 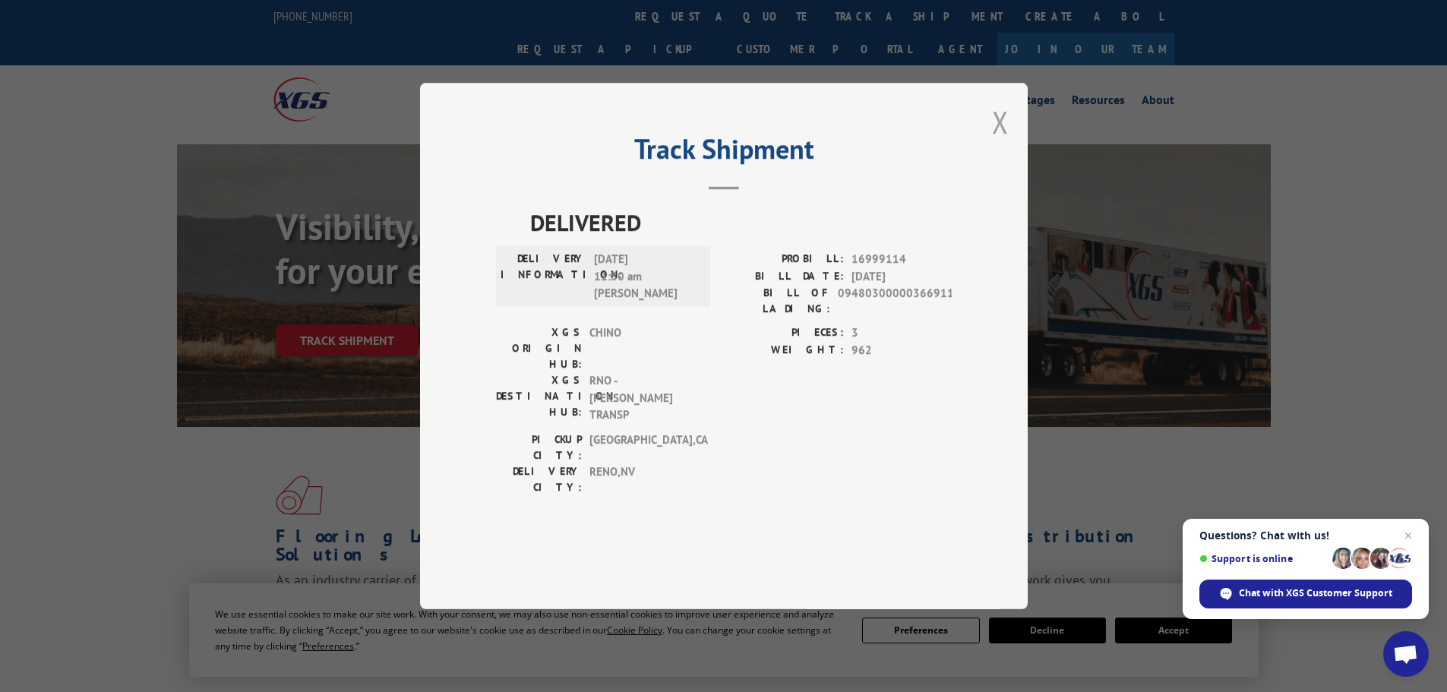 What do you see at coordinates (1305, 535) in the screenshot?
I see `span: Questions? Chat with us!` at bounding box center [1305, 535].